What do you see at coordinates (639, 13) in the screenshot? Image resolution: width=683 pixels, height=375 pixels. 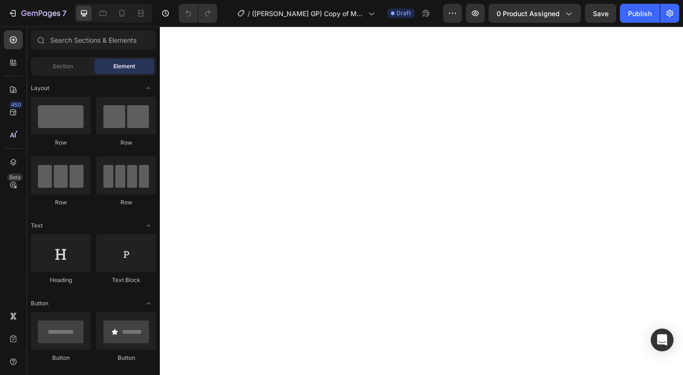 I see `button: Publish` at bounding box center [639, 13].